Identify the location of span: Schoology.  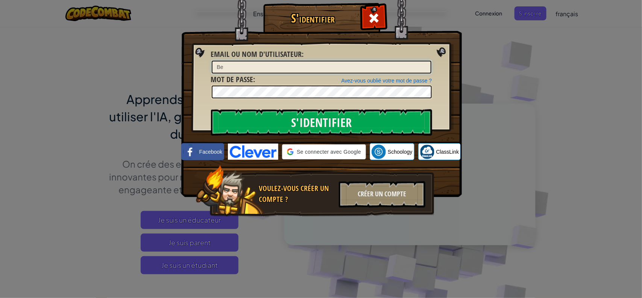
(400, 152).